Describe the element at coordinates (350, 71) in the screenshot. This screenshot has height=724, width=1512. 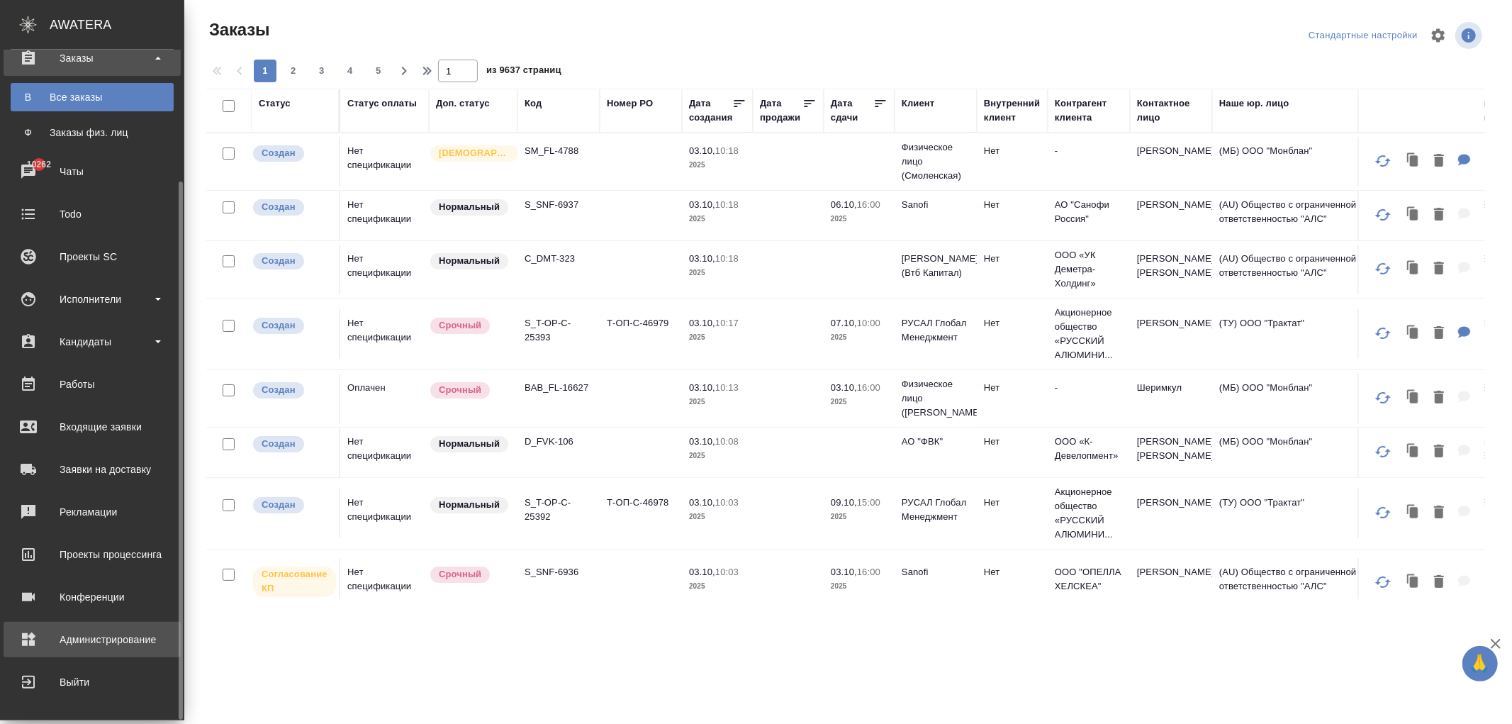
I see `span: 4` at that location.